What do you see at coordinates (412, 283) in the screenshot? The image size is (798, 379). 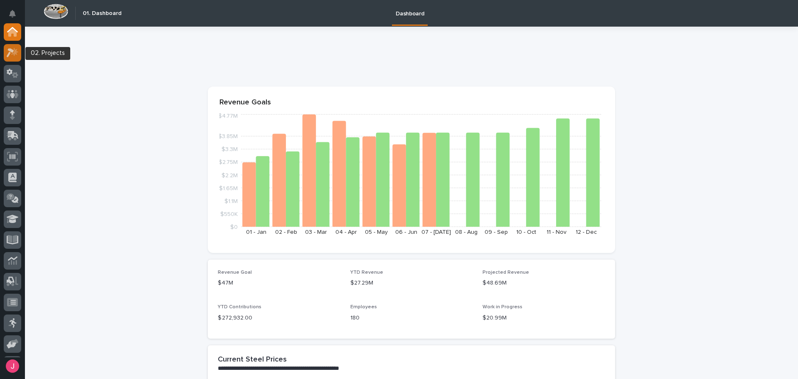 I see `p: $27.29M` at bounding box center [412, 283].